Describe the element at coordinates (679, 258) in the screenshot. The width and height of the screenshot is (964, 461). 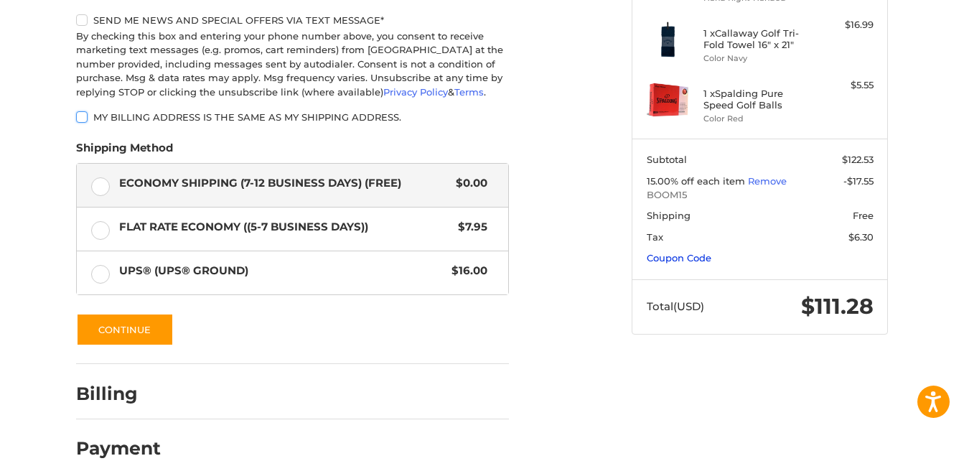
I see `a: Coupon Code` at that location.